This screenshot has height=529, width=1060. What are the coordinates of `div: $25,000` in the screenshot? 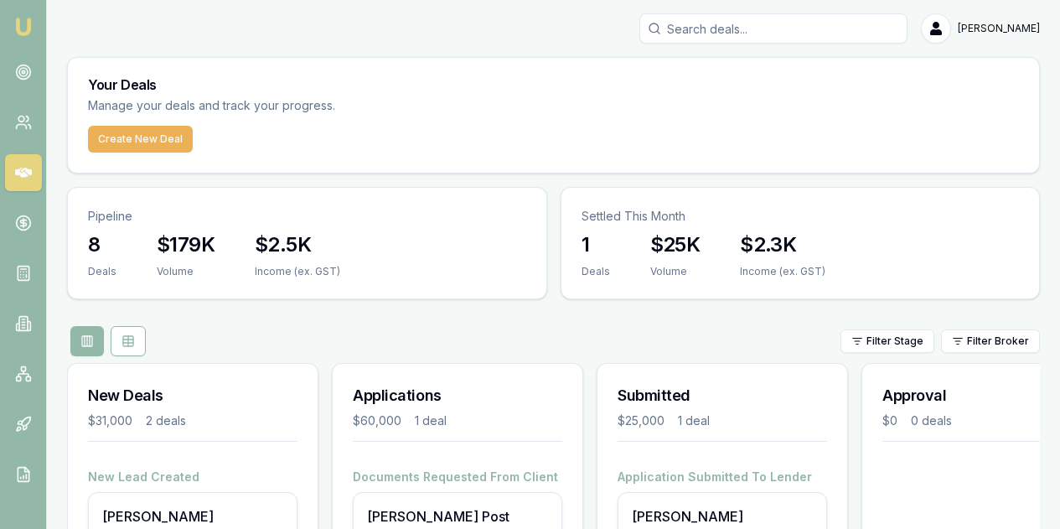 It's located at (641, 421).